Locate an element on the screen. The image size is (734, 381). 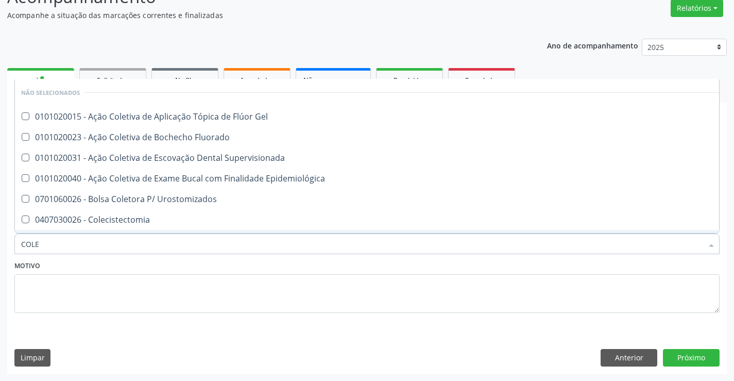
span: Não compareceram is located at coordinates (333, 80).